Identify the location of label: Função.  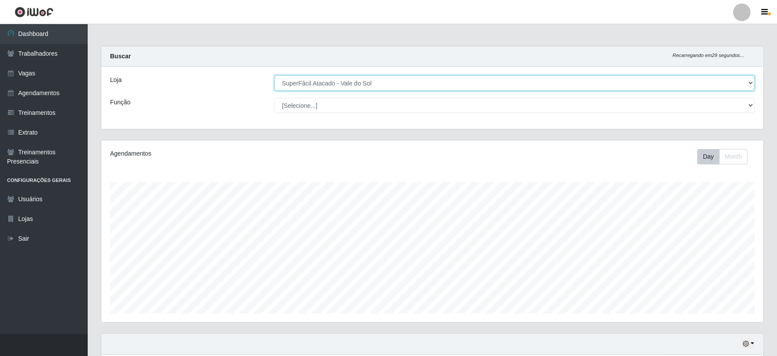
(120, 102).